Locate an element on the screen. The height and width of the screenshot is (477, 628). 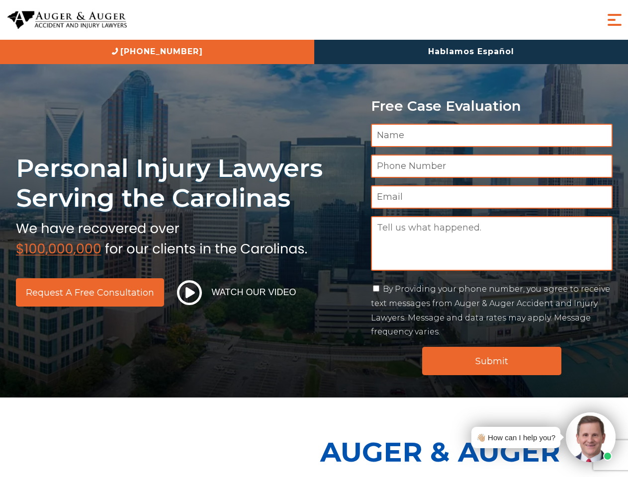
img: Intaker widget Avatar is located at coordinates (590, 437).